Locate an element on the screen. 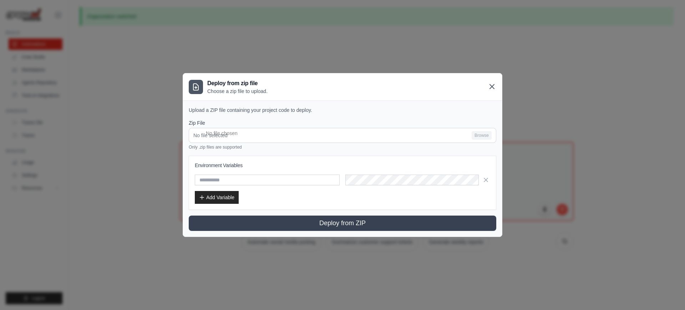 The image size is (685, 310). p: Upload a ZIP file containing your project code to deploy. is located at coordinates (342, 110).